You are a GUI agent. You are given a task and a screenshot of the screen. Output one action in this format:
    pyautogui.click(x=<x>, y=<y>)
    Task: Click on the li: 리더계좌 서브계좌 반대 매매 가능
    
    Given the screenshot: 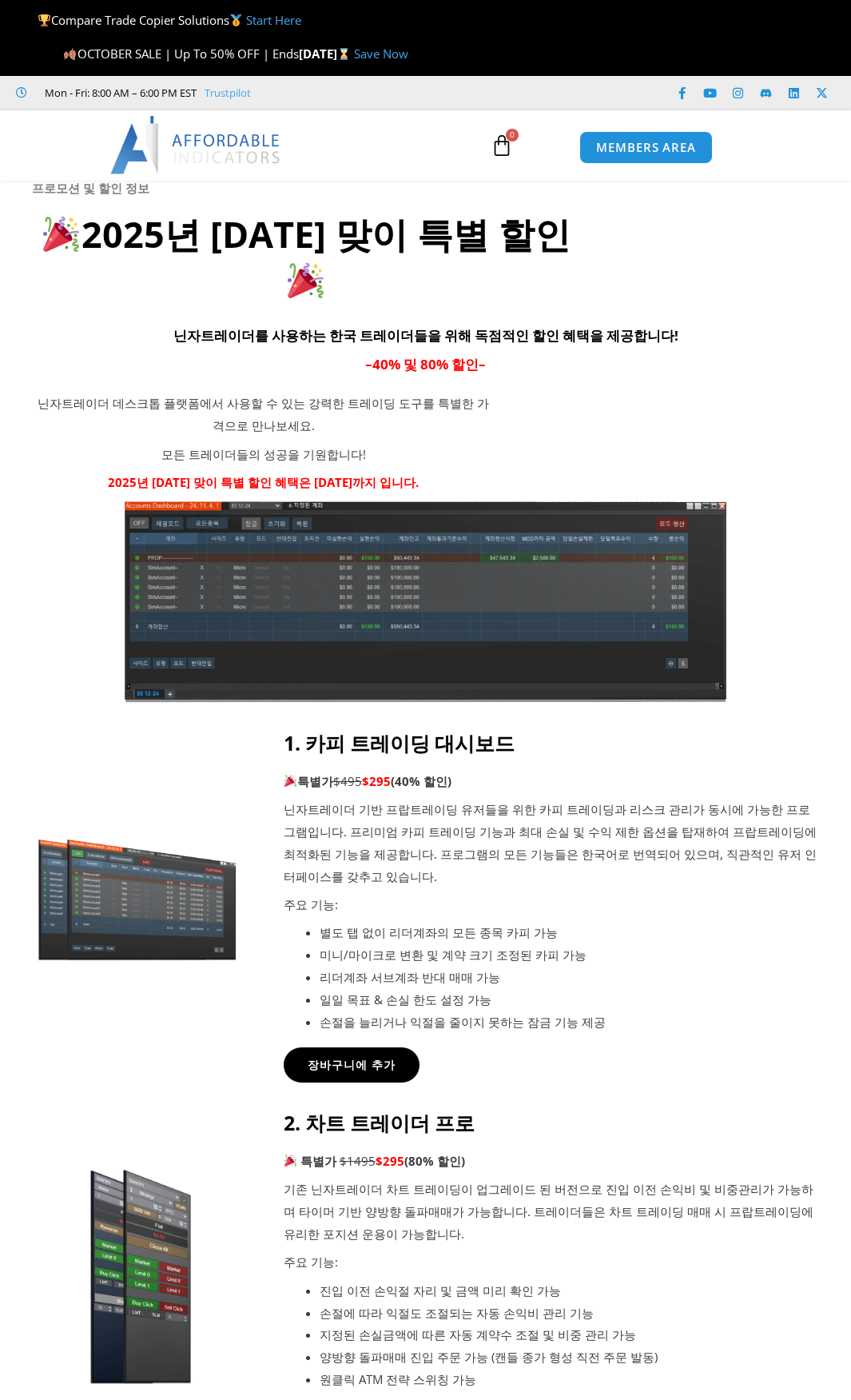 What is the action you would take?
    pyautogui.click(x=569, y=977)
    